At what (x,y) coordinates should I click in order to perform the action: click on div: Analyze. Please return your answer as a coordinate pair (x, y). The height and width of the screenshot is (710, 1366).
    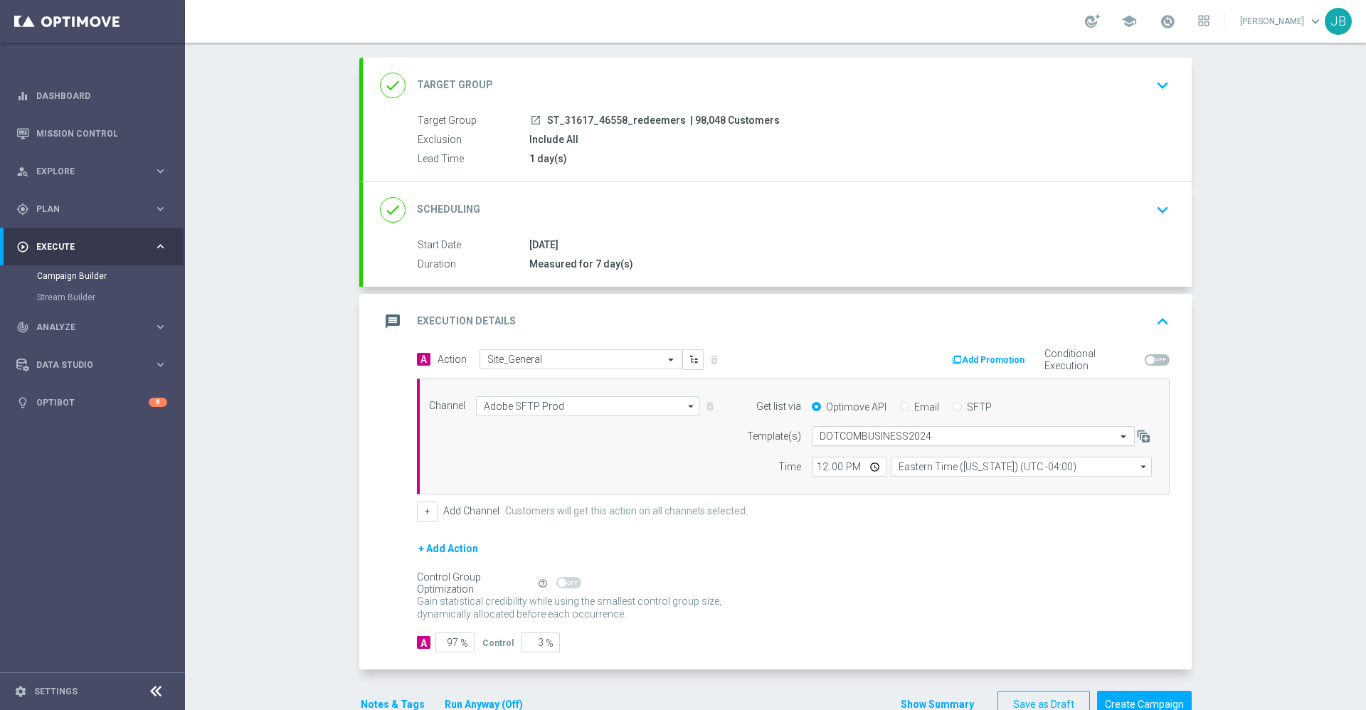
    Looking at the image, I should click on (85, 327).